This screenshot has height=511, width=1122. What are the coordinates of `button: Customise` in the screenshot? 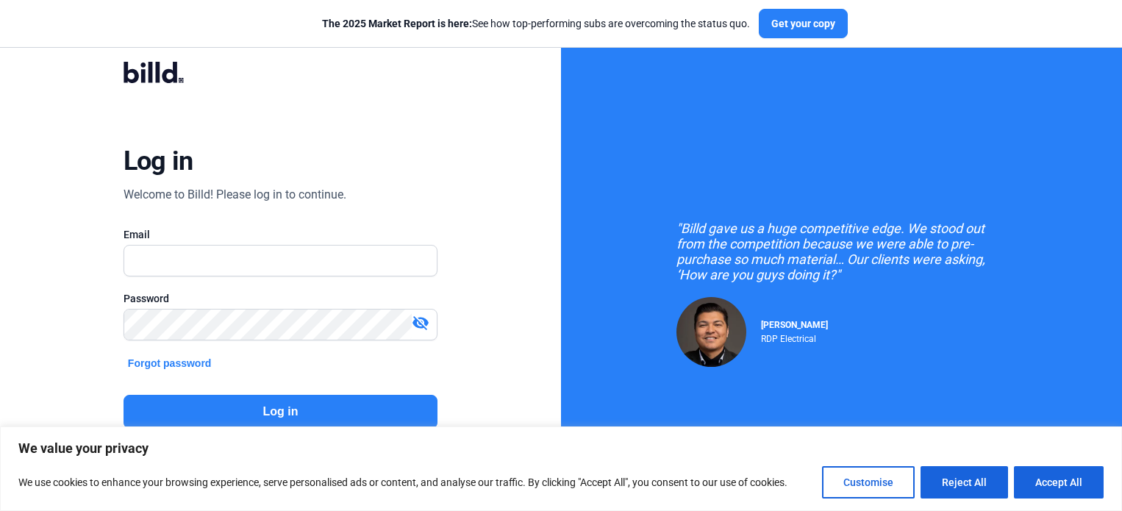 It's located at (868, 482).